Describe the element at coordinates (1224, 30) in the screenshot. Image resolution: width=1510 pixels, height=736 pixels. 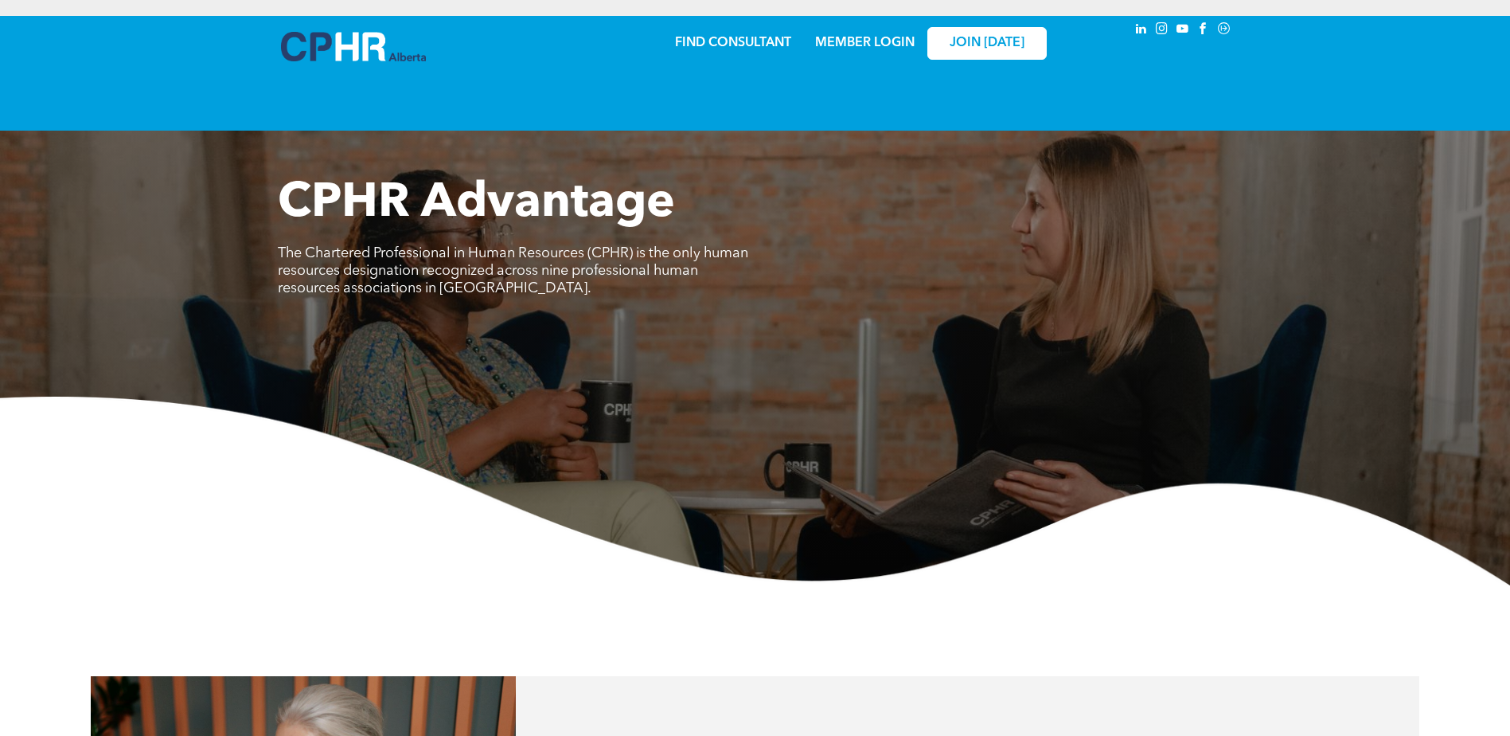
I see `a: Social network` at that location.